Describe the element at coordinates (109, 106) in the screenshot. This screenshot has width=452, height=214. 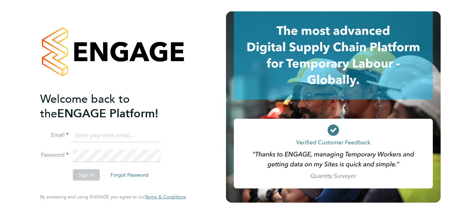
I see `h2: ENGAGE Platform!` at that location.